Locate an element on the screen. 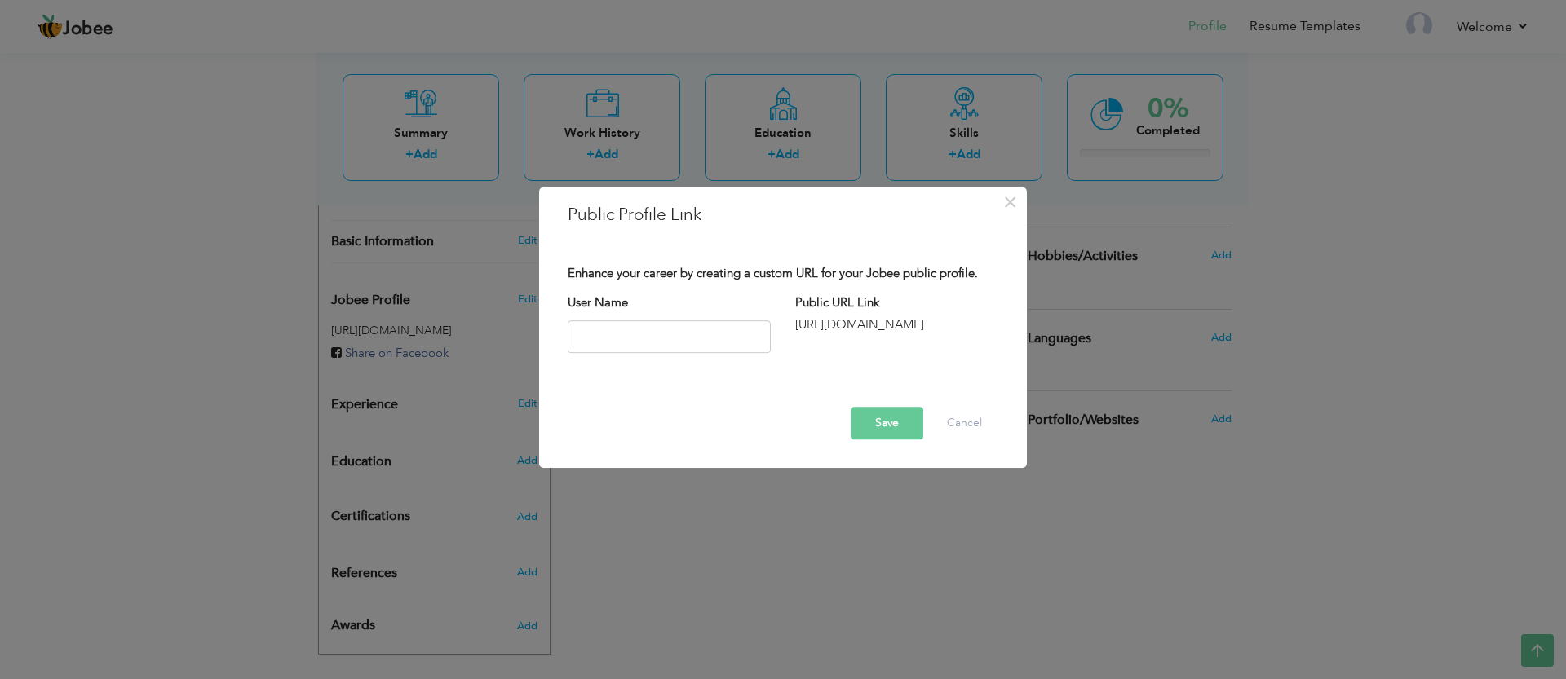  button: Save is located at coordinates (886, 423).